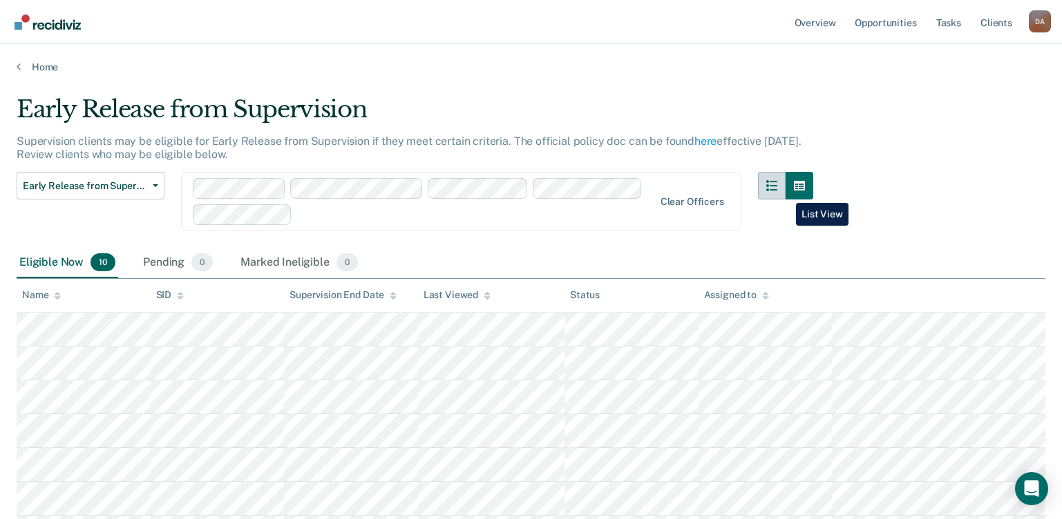 This screenshot has height=519, width=1062. I want to click on div: Early Release from Supervision, so click(414, 115).